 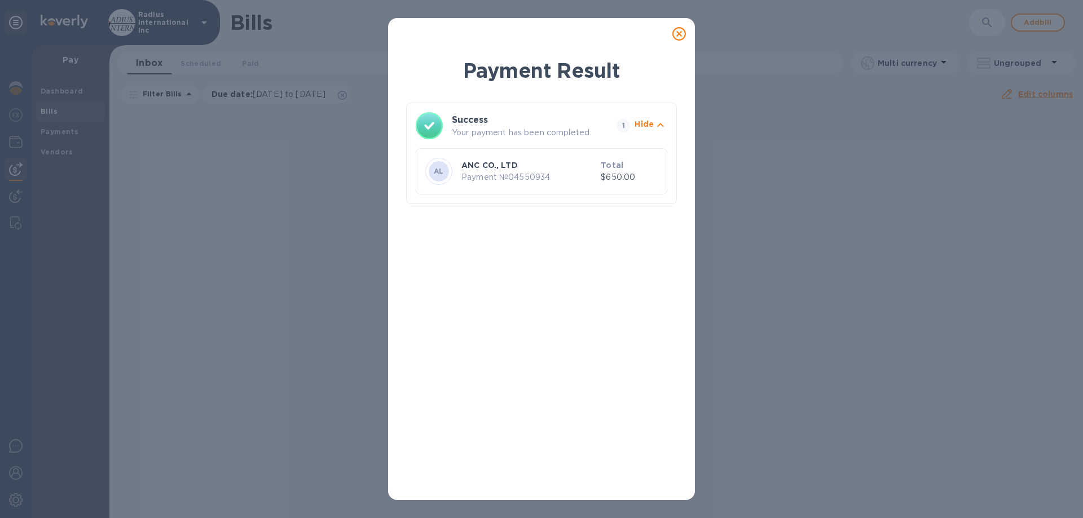 I want to click on button: Hide, so click(x=651, y=126).